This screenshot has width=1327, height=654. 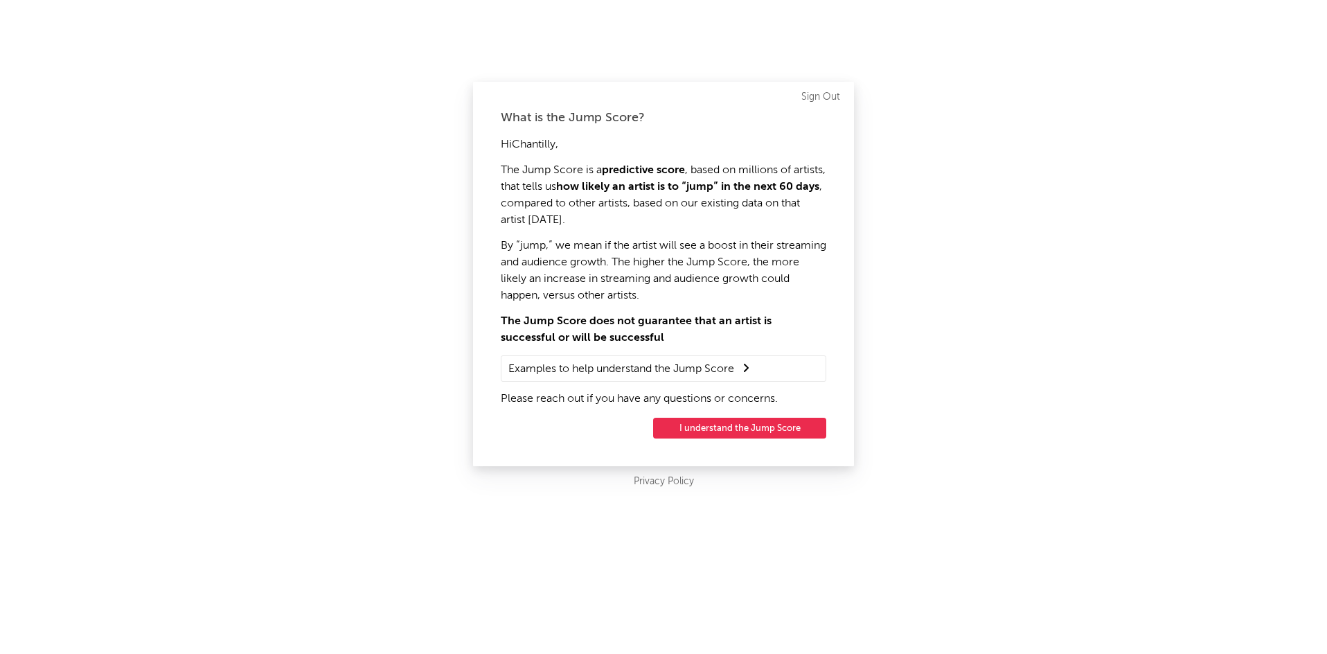 I want to click on strong: The Jump Score does not guarantee that an artist is successful or will be successful, so click(x=636, y=330).